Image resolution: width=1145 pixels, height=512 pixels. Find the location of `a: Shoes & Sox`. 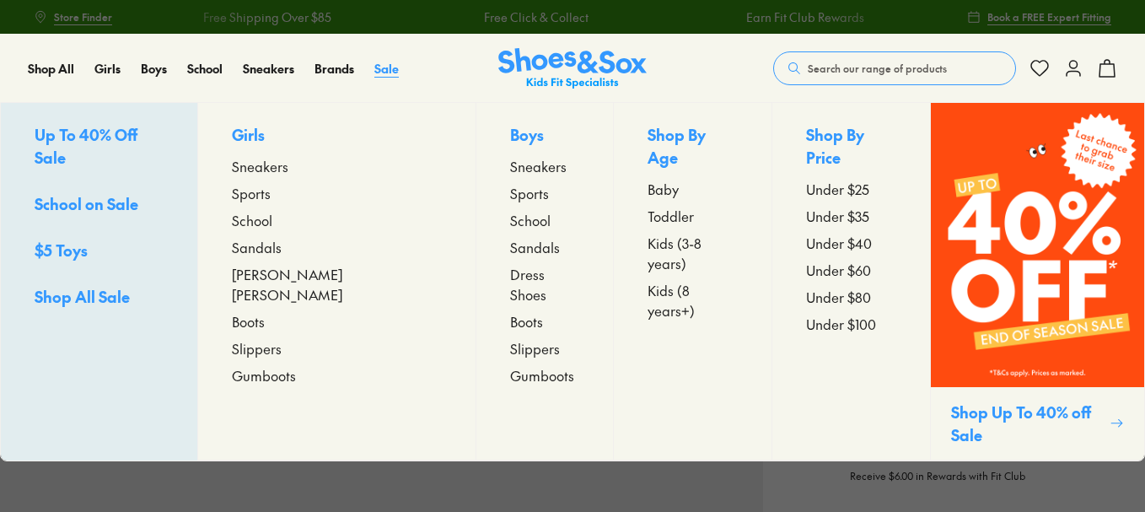

a: Shoes & Sox is located at coordinates (572, 68).